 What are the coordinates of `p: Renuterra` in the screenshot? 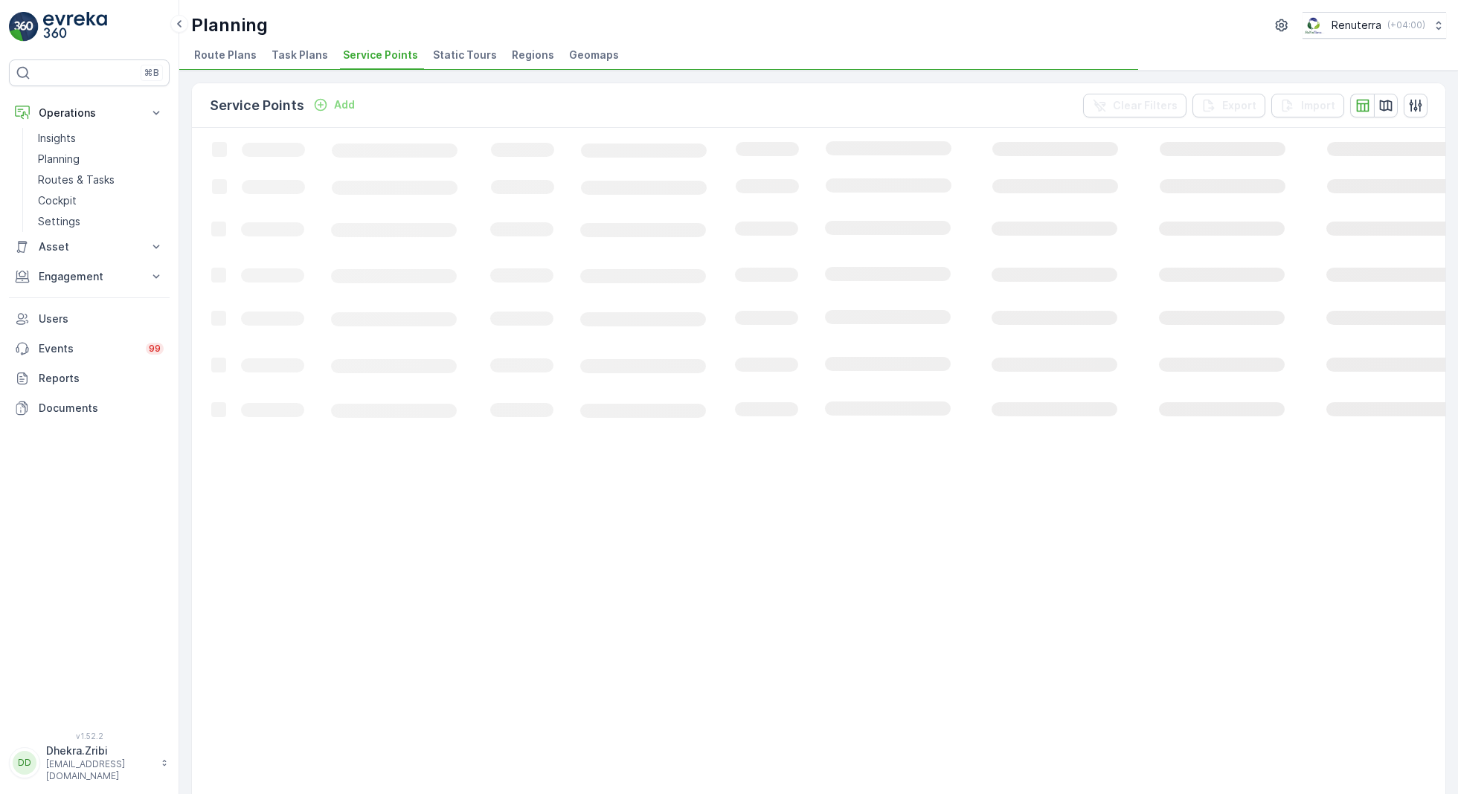 It's located at (1356, 25).